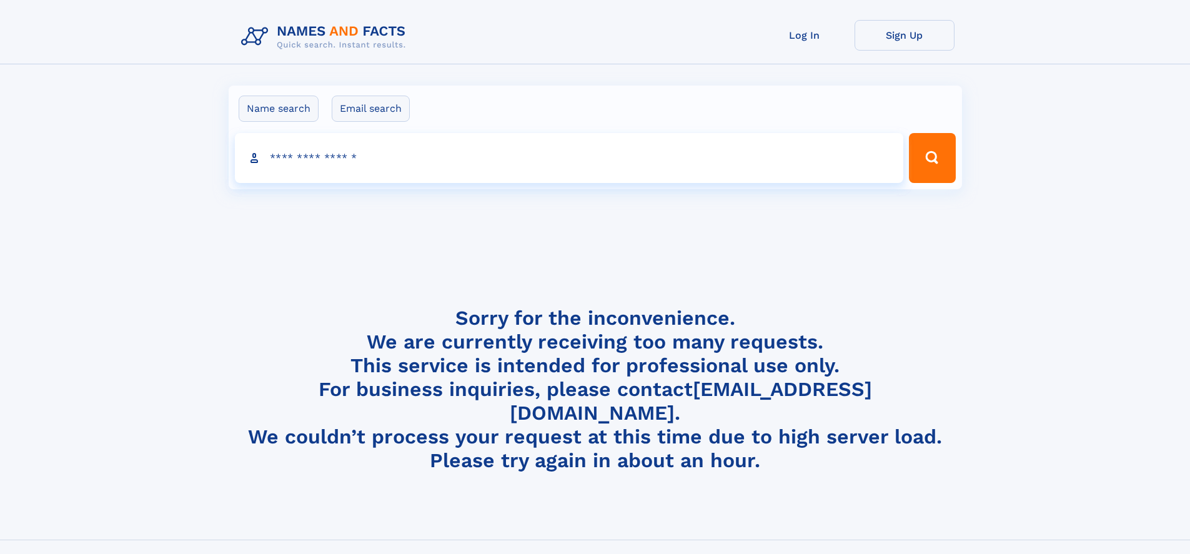 The height and width of the screenshot is (554, 1190). I want to click on button: Search Button, so click(932, 158).